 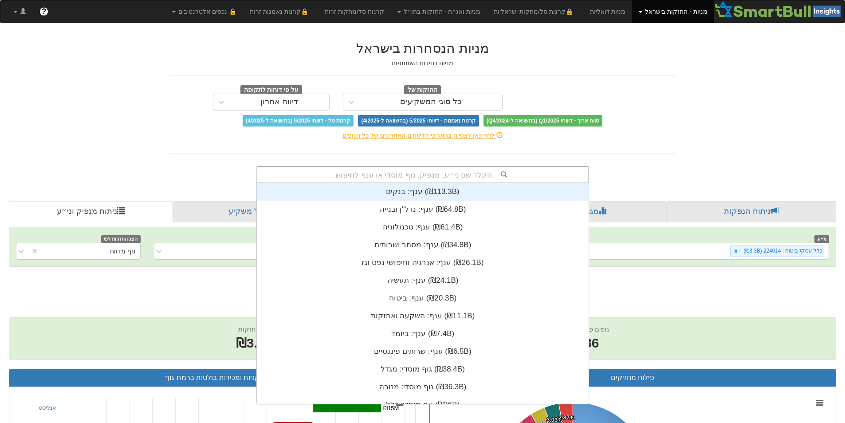 I want to click on div: לחץ כאן לצפייה בתאריכי הדיווחים האחרונים של כל הגופים, so click(x=423, y=135).